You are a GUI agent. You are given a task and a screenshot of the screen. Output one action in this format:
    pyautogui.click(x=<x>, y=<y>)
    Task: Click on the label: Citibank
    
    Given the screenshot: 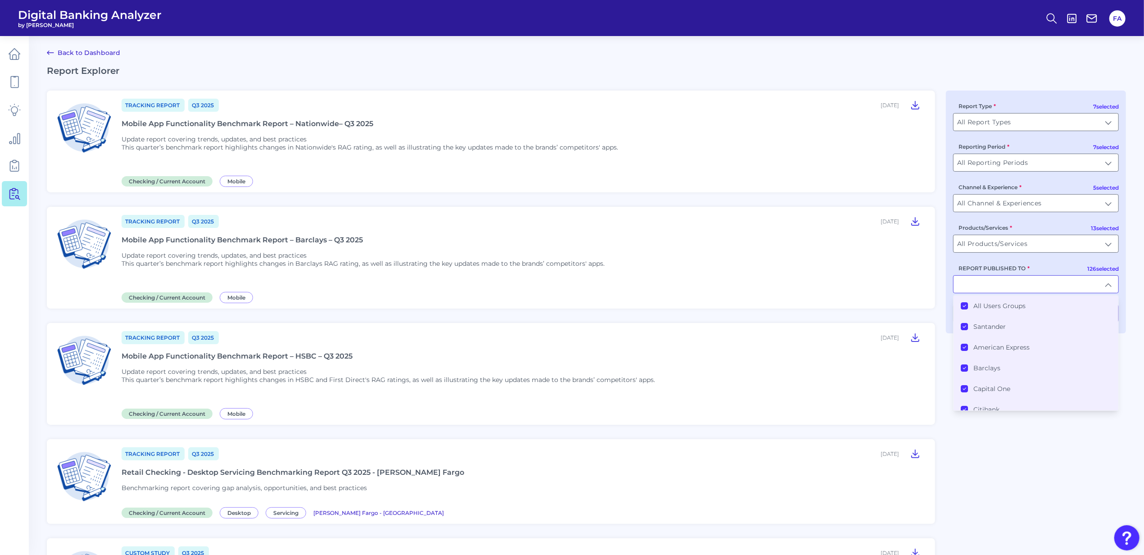 What is the action you would take?
    pyautogui.click(x=986, y=409)
    